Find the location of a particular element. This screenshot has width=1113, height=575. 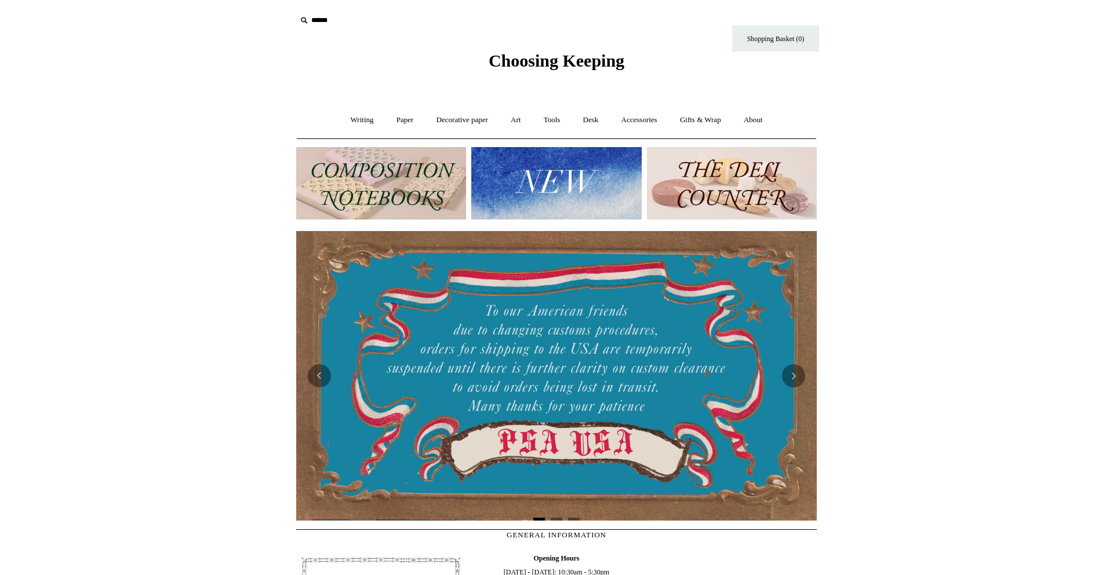

span: Choosing Keeping is located at coordinates (556, 60).